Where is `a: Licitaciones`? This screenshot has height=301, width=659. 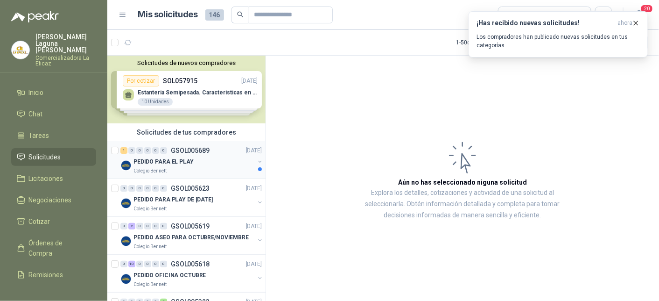
a: Licitaciones is located at coordinates (54, 178).